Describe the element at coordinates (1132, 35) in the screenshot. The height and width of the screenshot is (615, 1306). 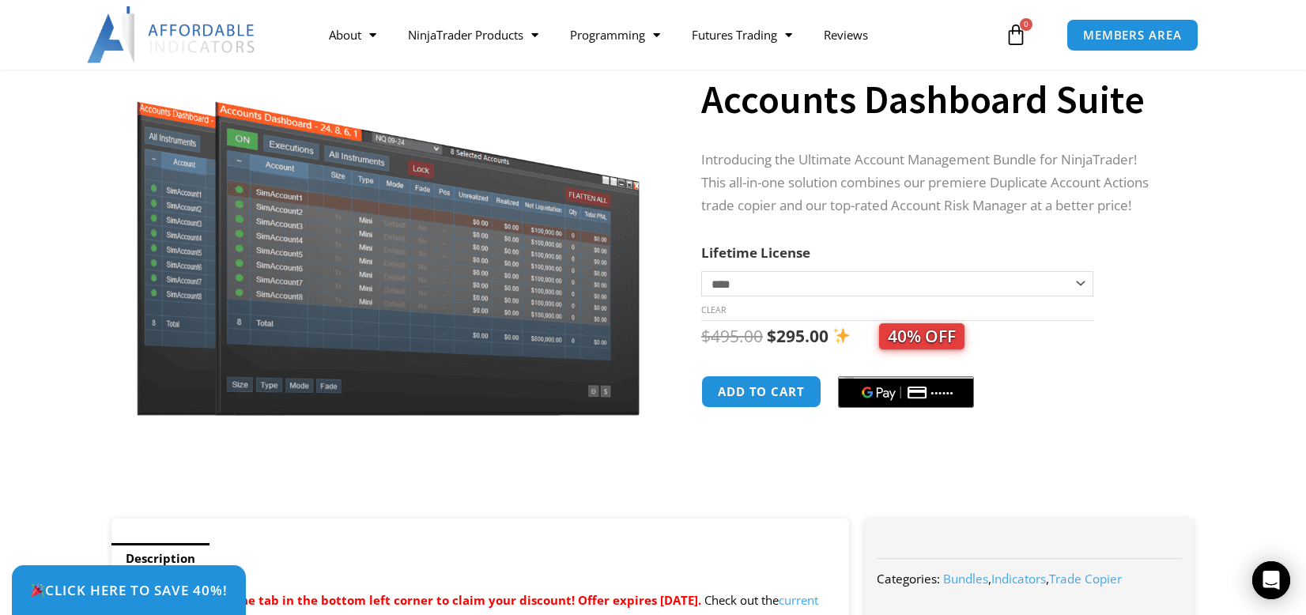
I see `span: MEMBERS AREA` at that location.